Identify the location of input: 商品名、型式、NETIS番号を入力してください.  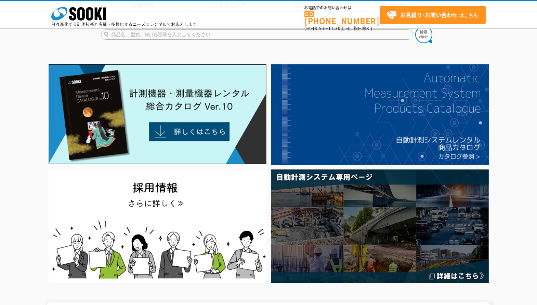
(257, 35).